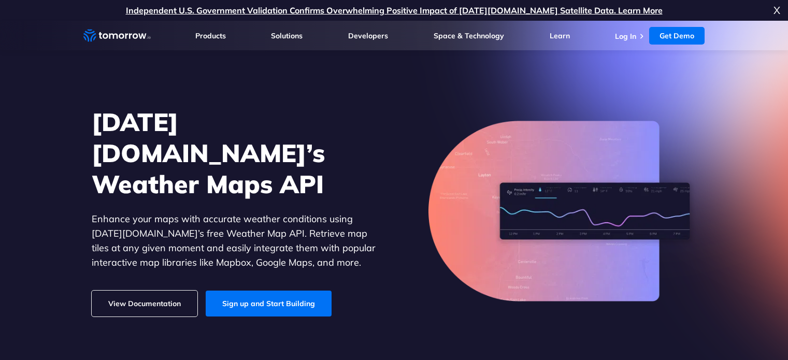 Image resolution: width=788 pixels, height=360 pixels. What do you see at coordinates (368, 36) in the screenshot?
I see `a: Developers` at bounding box center [368, 36].